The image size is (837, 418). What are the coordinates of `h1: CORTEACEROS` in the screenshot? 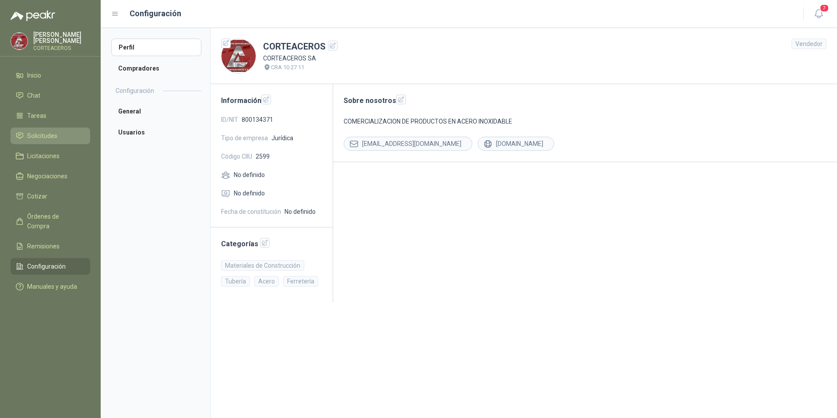 It's located at (300, 46).